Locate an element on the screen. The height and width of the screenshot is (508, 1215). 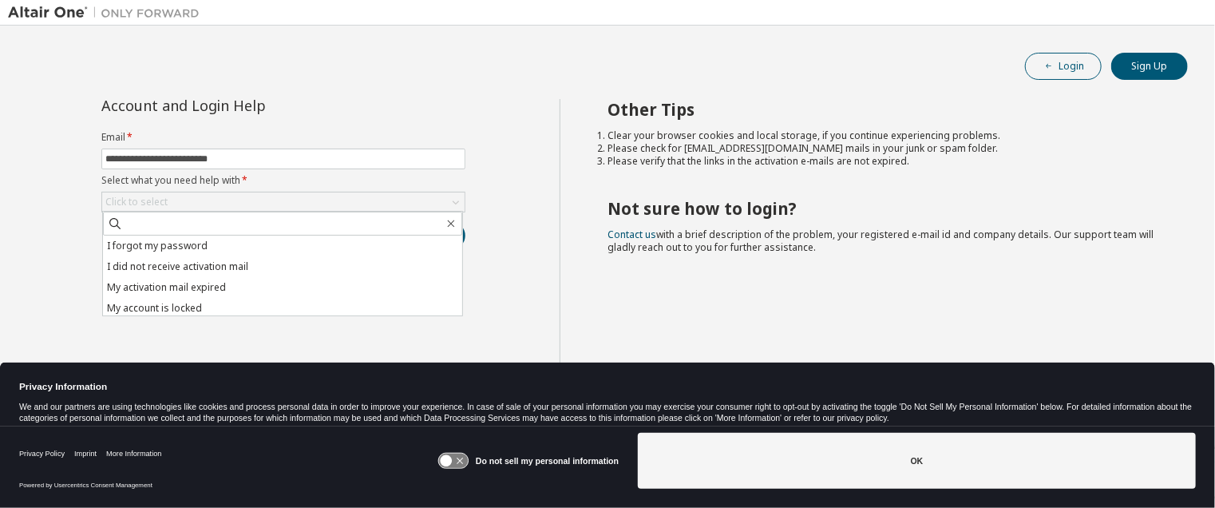
button: Login is located at coordinates (1064, 66).